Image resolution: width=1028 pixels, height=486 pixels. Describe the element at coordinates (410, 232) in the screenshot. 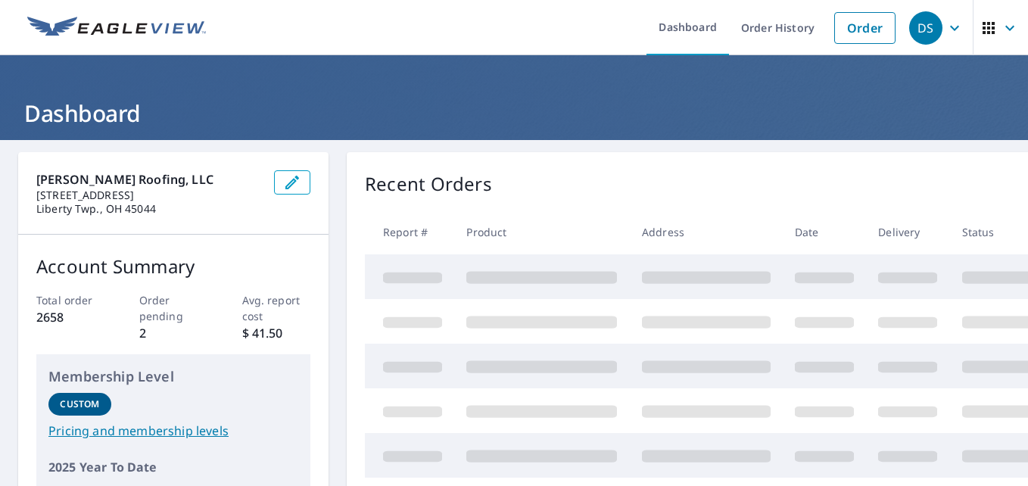

I see `th: Report #` at that location.